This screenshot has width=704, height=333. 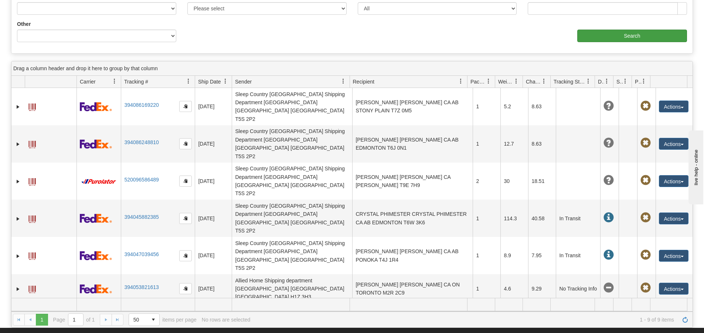 What do you see at coordinates (461, 81) in the screenshot?
I see `a: Recipient filter column settings` at bounding box center [461, 81].